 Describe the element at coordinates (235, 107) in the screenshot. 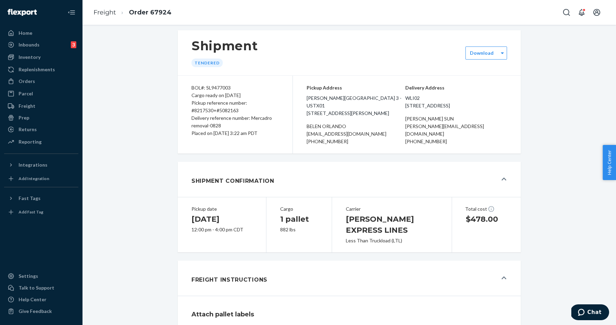

I see `div: Pickup reference number: #8217530+#5082163` at that location.